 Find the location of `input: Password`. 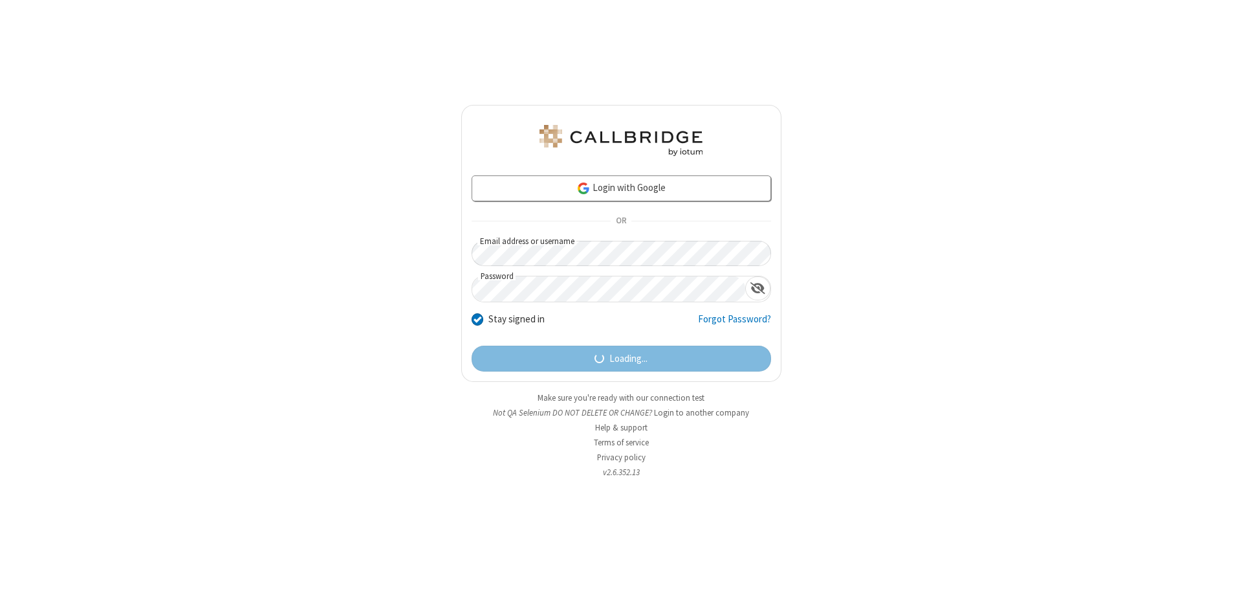

input: Password is located at coordinates (609, 289).